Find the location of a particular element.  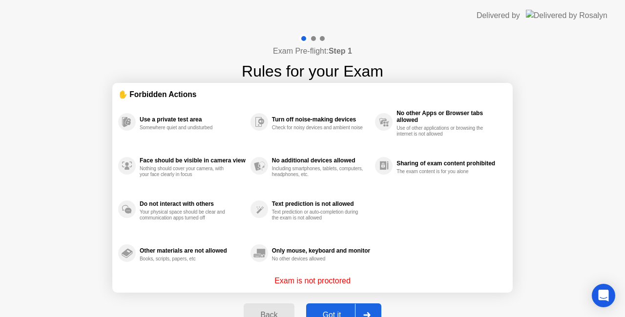

div: Use of other applications or browsing the internet is not allowed is located at coordinates (442, 131).